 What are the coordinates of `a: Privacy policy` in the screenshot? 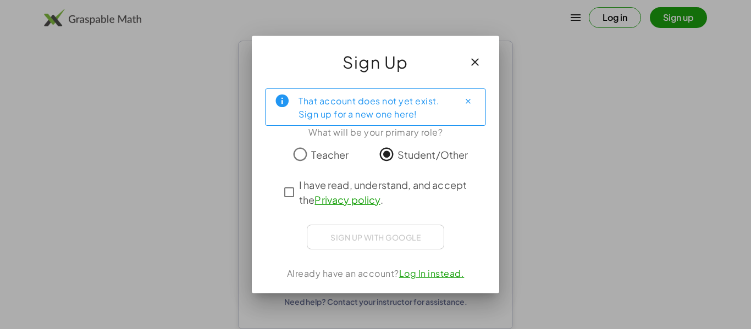 It's located at (347, 200).